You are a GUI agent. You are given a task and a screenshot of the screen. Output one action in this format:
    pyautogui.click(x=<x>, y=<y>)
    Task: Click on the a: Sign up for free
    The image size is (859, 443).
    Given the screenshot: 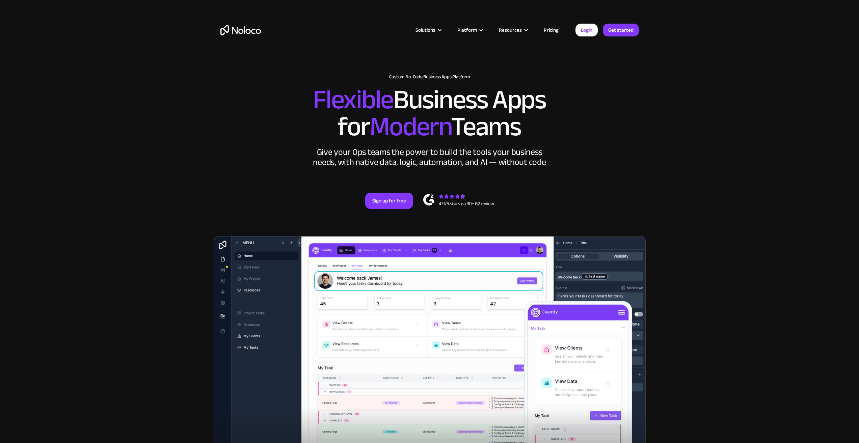 What is the action you would take?
    pyautogui.click(x=389, y=201)
    